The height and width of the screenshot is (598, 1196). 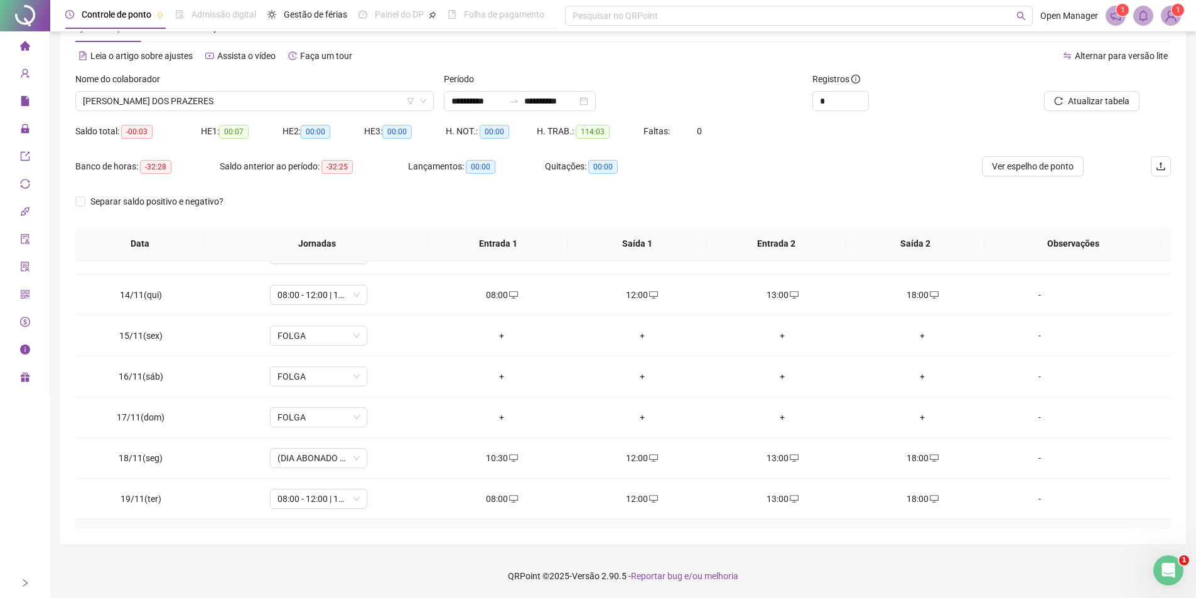 I want to click on span: 16/11(sáb), so click(x=141, y=377).